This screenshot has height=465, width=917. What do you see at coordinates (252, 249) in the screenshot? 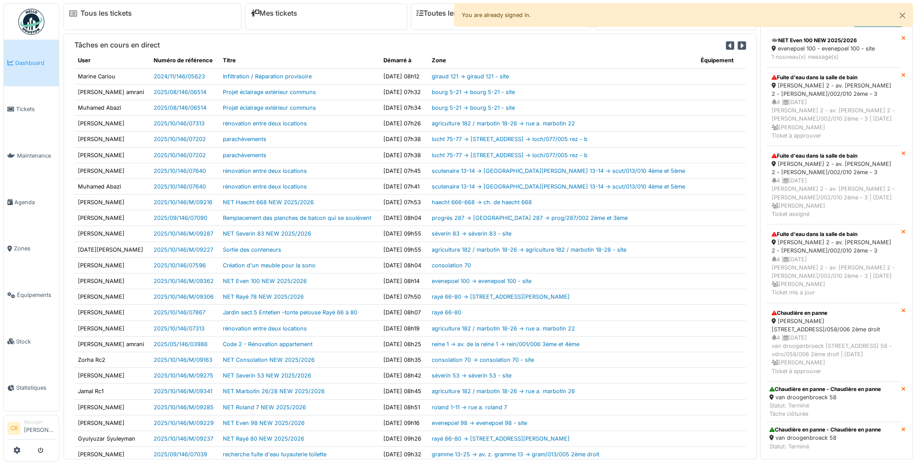
I see `a: Sortie des conteneurs` at bounding box center [252, 249].